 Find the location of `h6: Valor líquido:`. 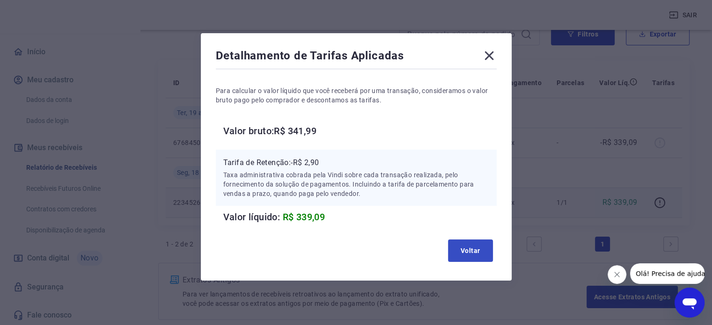

h6: Valor líquido: is located at coordinates (360, 217).